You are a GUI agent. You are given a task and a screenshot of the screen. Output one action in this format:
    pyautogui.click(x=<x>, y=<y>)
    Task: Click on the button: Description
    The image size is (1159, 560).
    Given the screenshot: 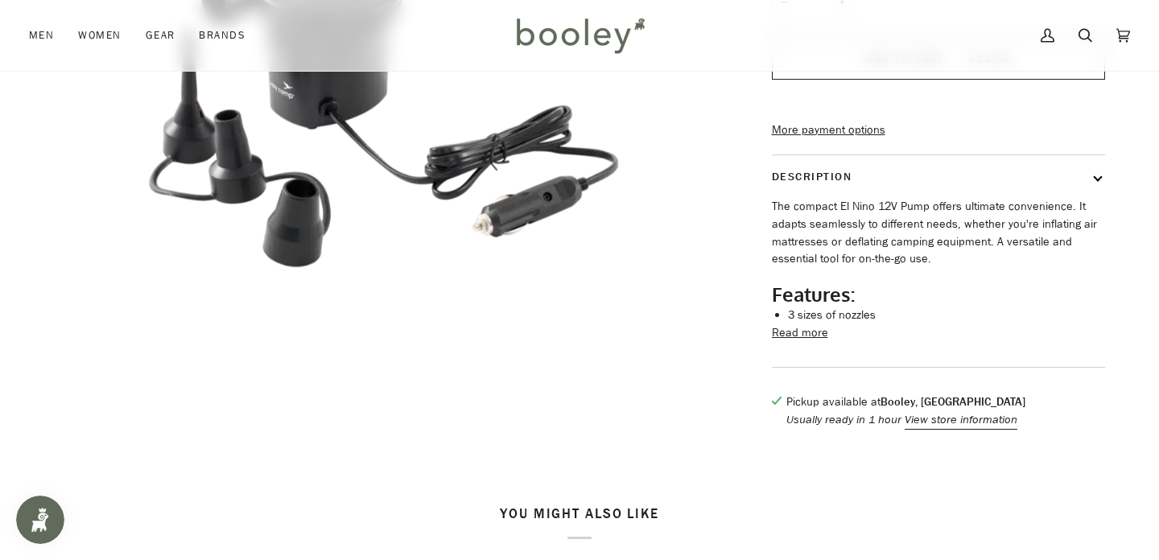 What is the action you would take?
    pyautogui.click(x=938, y=176)
    